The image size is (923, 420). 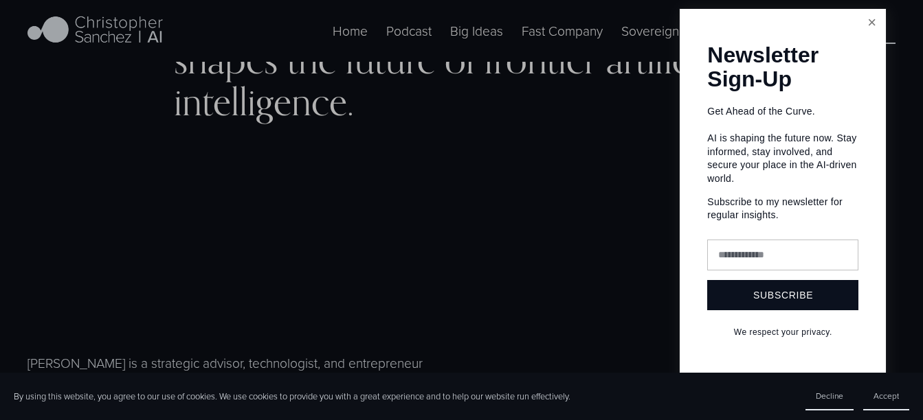 What do you see at coordinates (783, 333) in the screenshot?
I see `p: We respect your privacy.` at bounding box center [783, 333].